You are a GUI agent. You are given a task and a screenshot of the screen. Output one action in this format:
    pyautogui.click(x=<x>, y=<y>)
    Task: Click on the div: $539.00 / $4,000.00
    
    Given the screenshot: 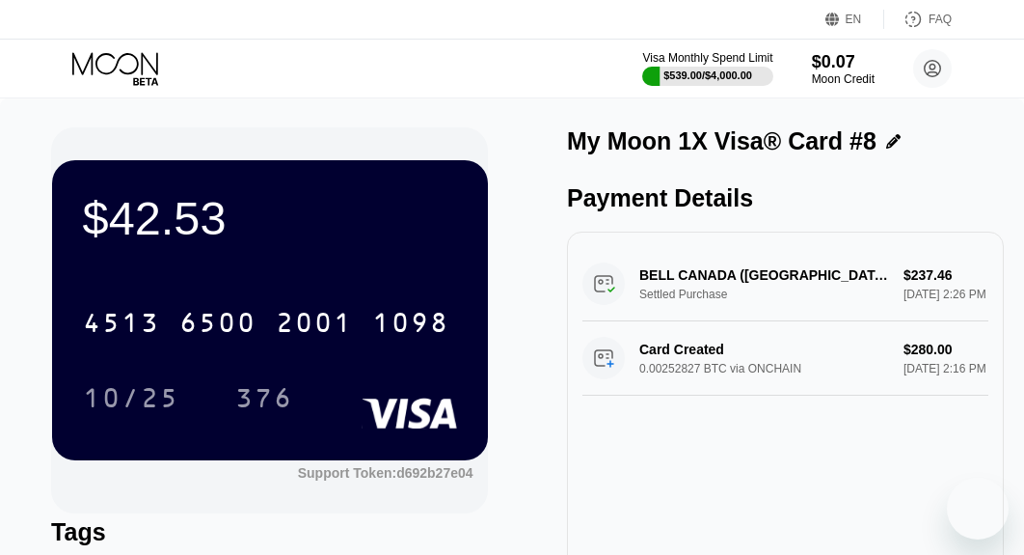 What is the action you would take?
    pyautogui.click(x=708, y=75)
    